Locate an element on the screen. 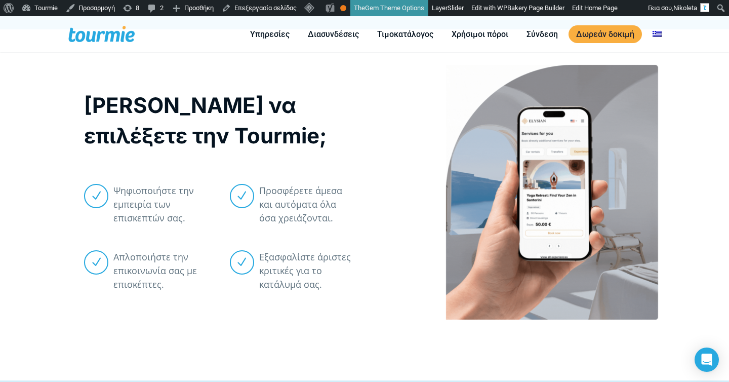 The image size is (729, 382). a: Σύνδεση is located at coordinates (542, 34).